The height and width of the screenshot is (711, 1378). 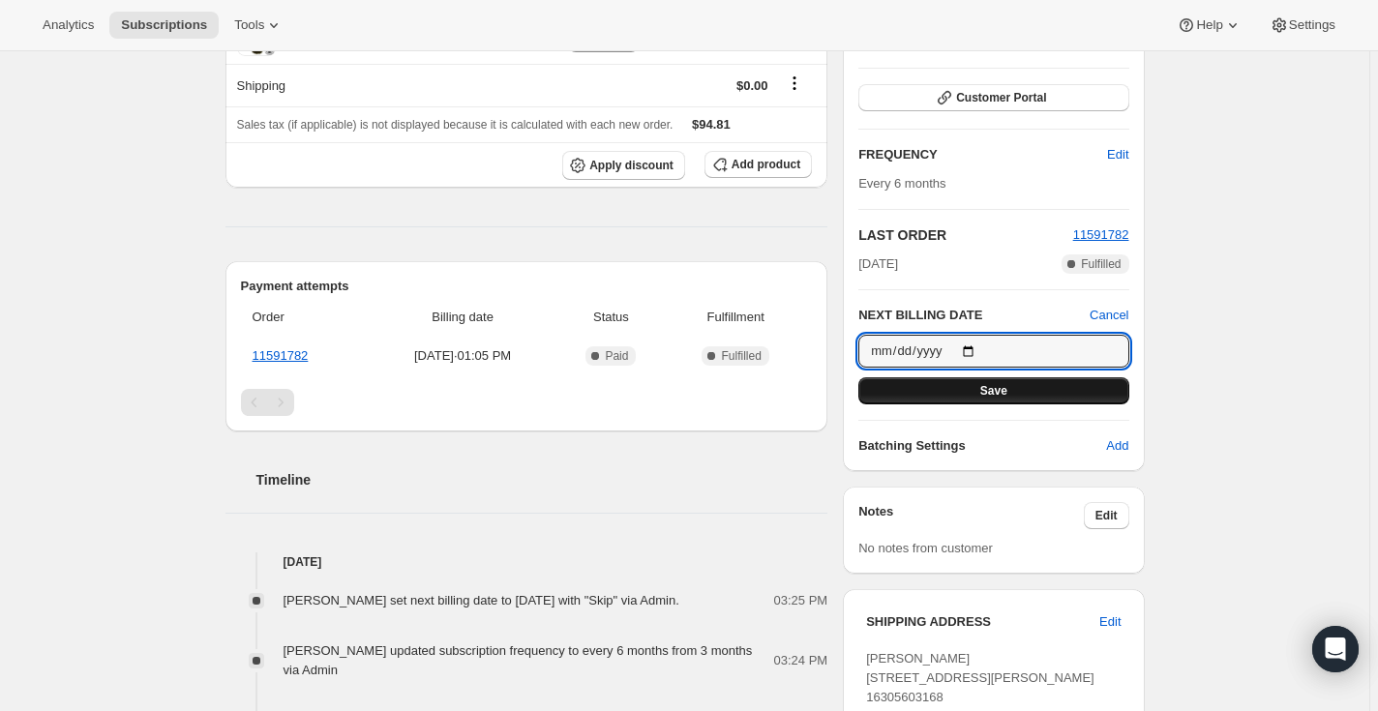 I want to click on h2: FREQUENCY, so click(x=982, y=155).